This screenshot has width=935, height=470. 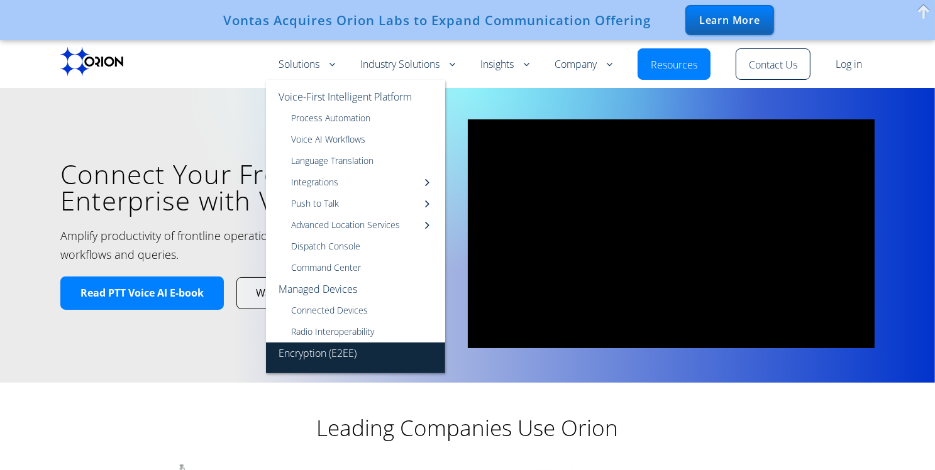 What do you see at coordinates (355, 268) in the screenshot?
I see `a: Command Center` at bounding box center [355, 268].